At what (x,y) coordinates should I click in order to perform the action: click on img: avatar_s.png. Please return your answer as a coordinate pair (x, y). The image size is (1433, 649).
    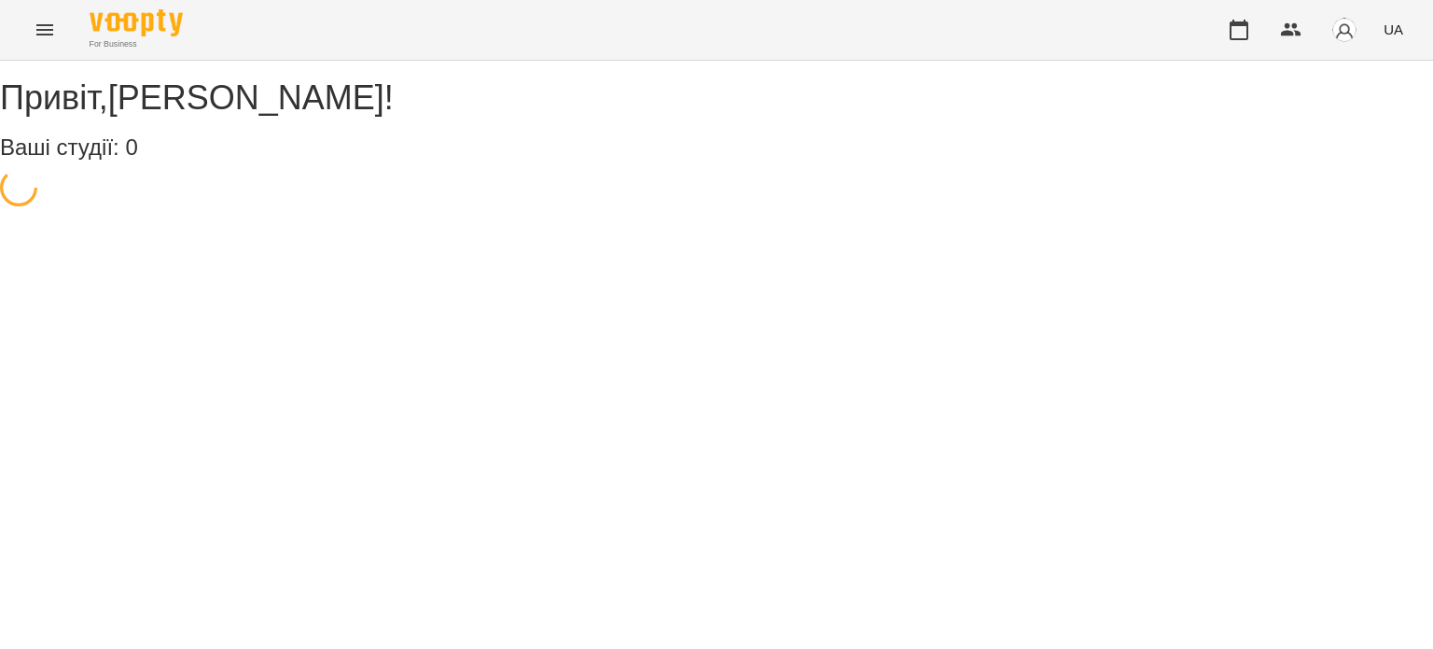
    Looking at the image, I should click on (1345, 30).